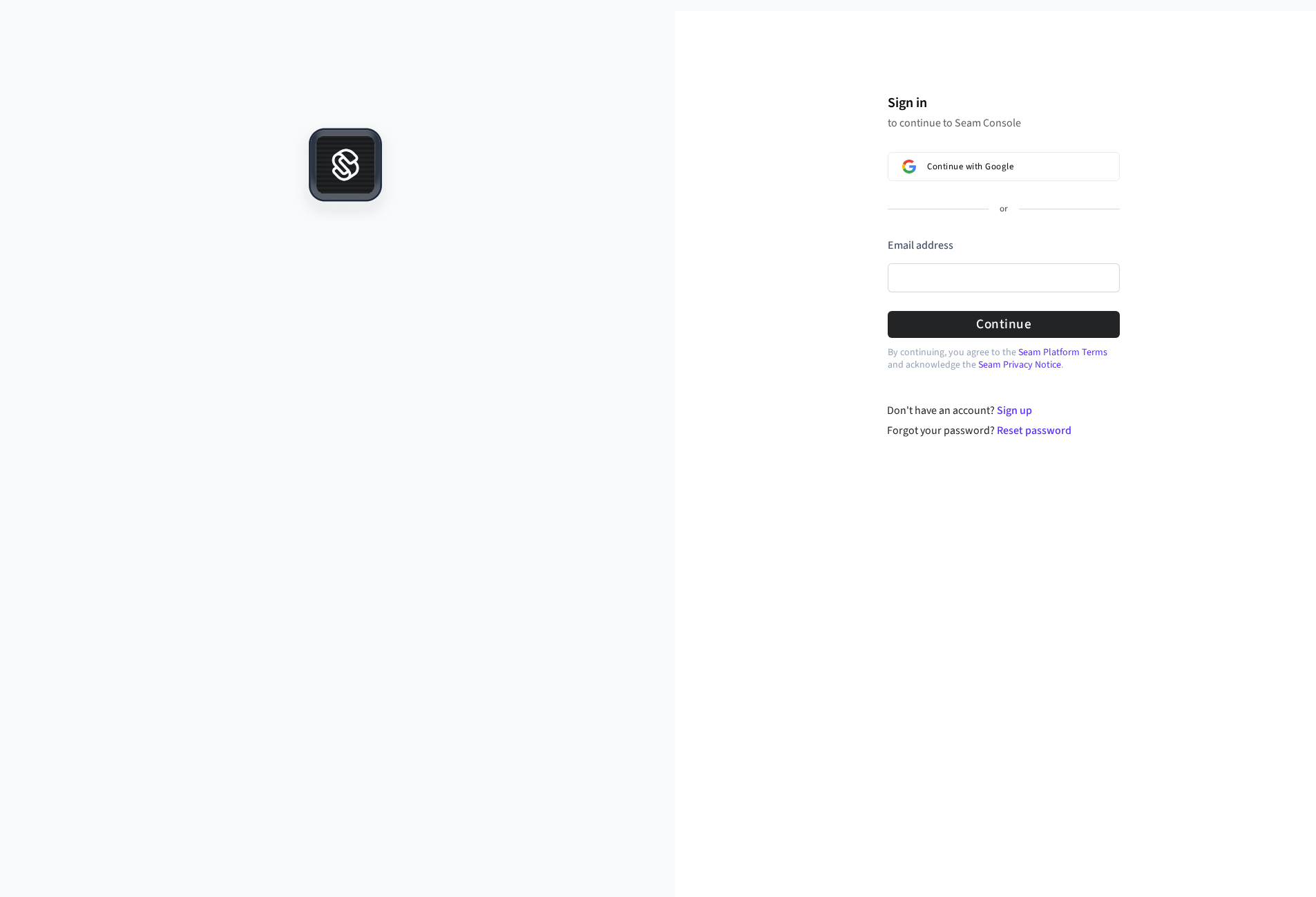 The image size is (1316, 897). I want to click on p: By continuing, you agree to the and acknowledge the ., so click(1003, 359).